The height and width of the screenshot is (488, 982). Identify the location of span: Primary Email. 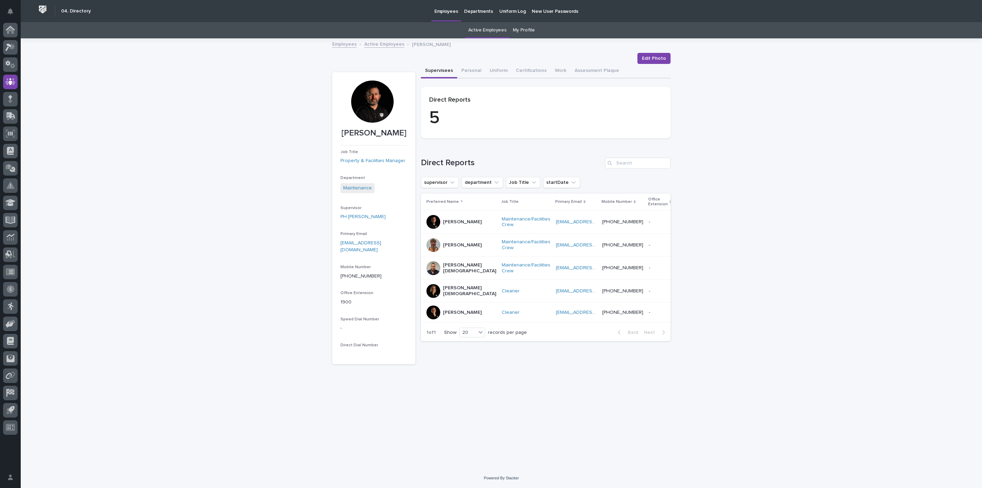
(354, 234).